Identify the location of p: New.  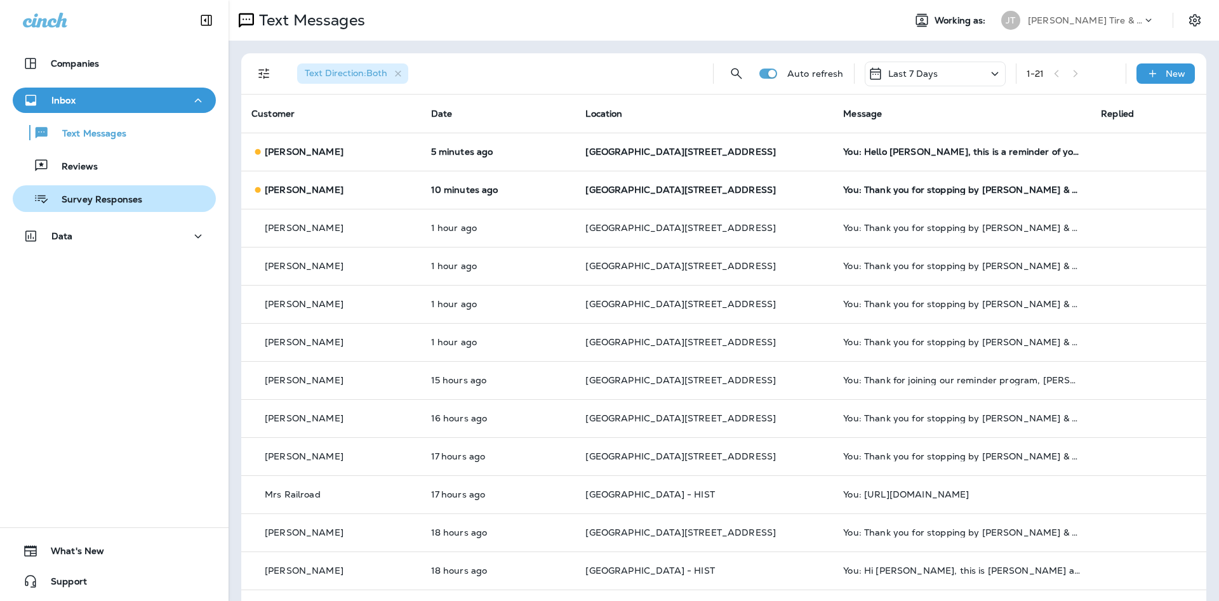
(1175, 74).